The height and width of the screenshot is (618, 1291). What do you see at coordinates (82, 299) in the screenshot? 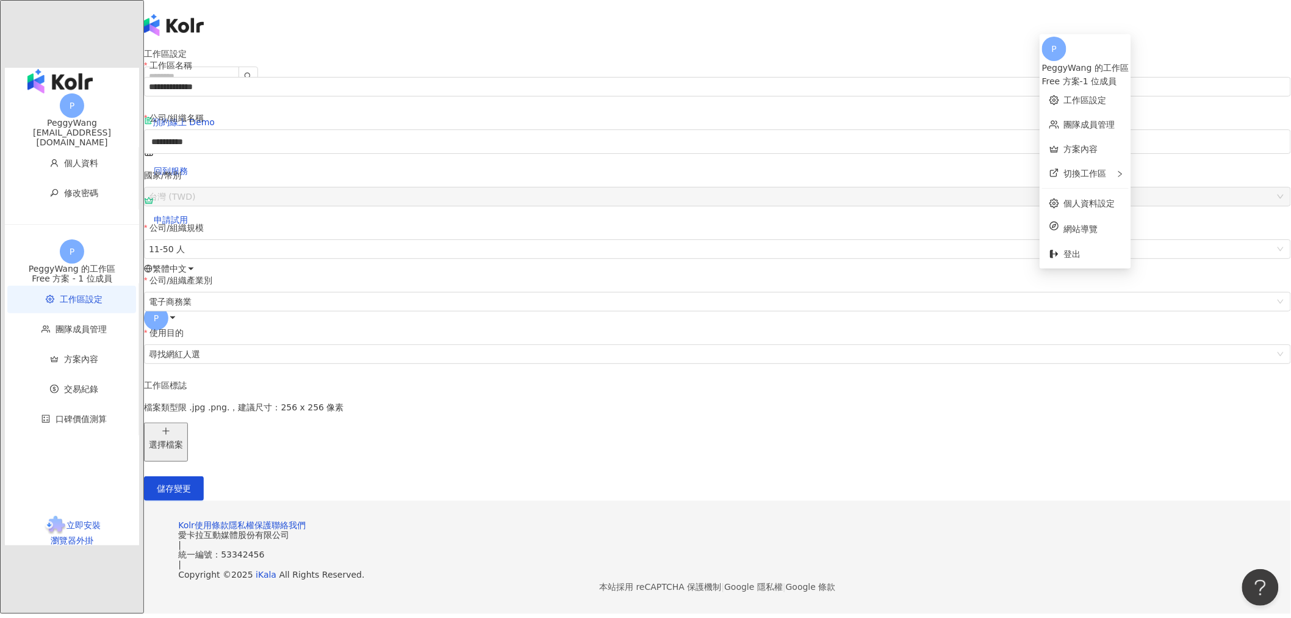
I see `span: 工作區設定` at bounding box center [82, 299].